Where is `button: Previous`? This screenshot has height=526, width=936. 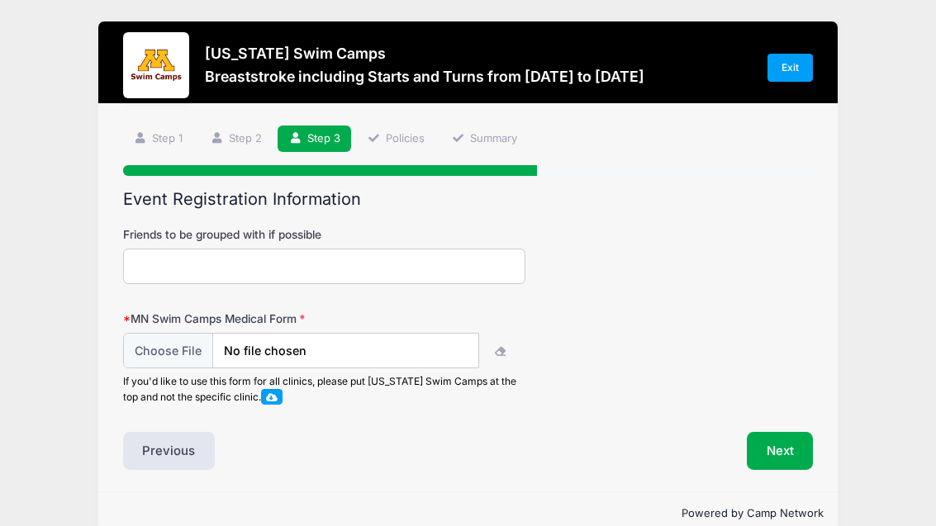
button: Previous is located at coordinates (169, 451).